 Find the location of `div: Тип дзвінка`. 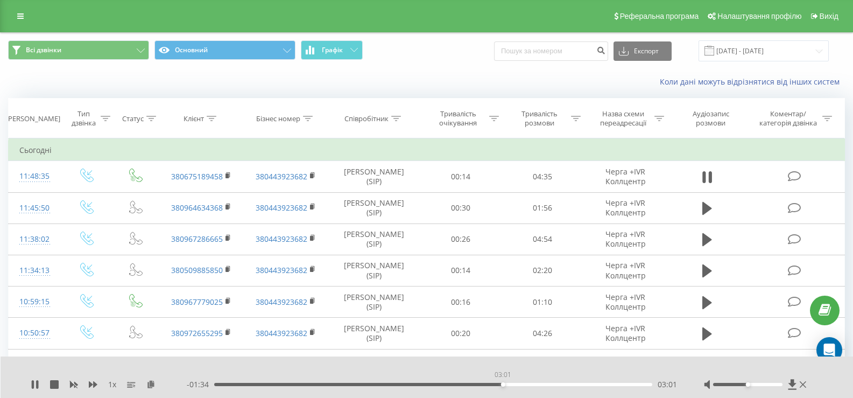

div: Тип дзвінка is located at coordinates (83, 118).